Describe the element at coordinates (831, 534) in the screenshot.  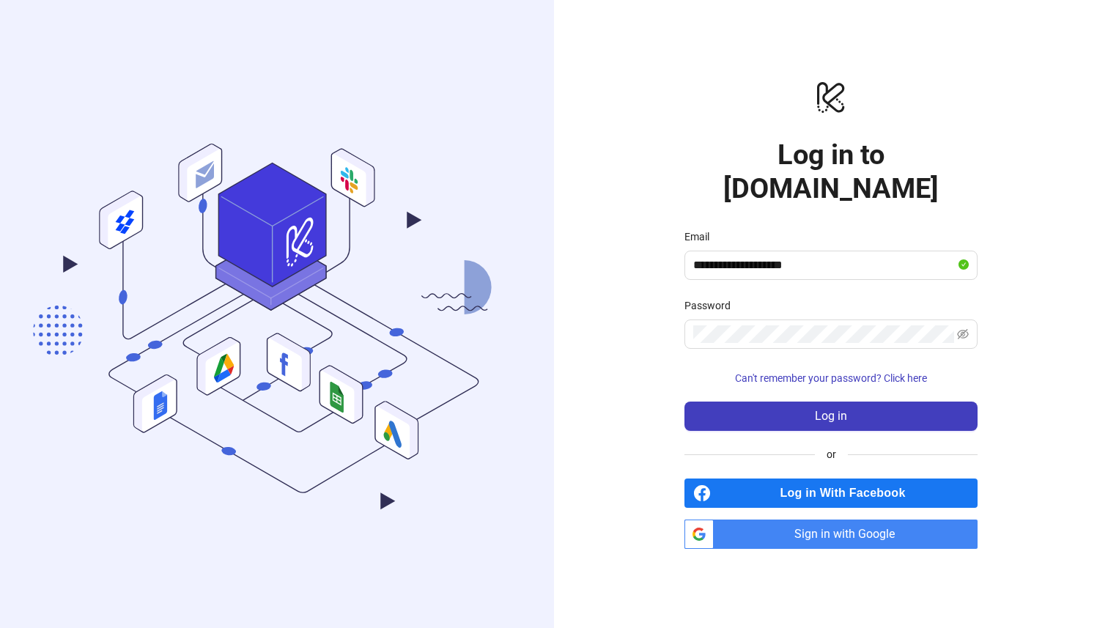
I see `a: Sign in with Google` at that location.